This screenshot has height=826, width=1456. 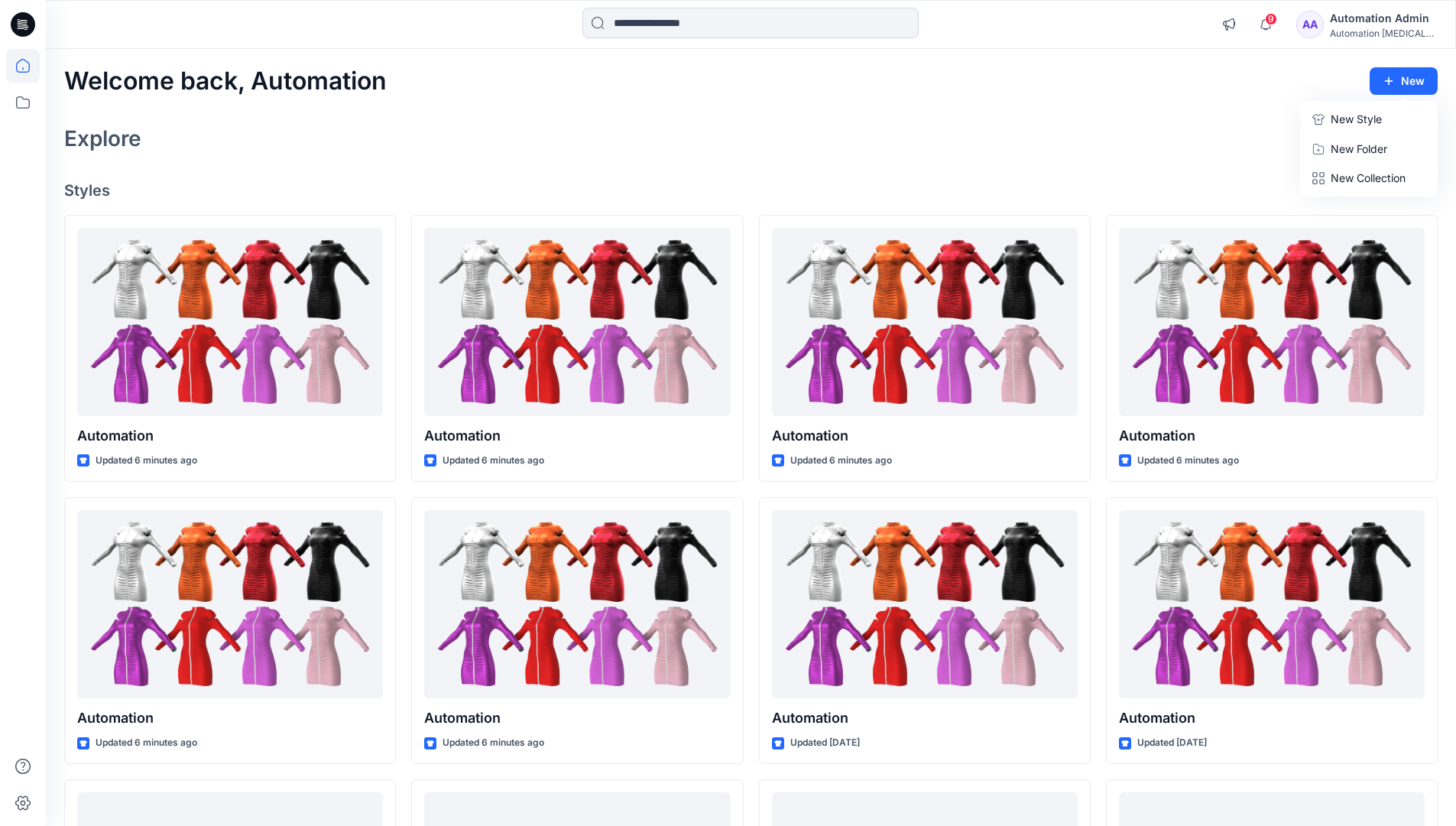 What do you see at coordinates (1271, 19) in the screenshot?
I see `span: 9` at bounding box center [1271, 19].